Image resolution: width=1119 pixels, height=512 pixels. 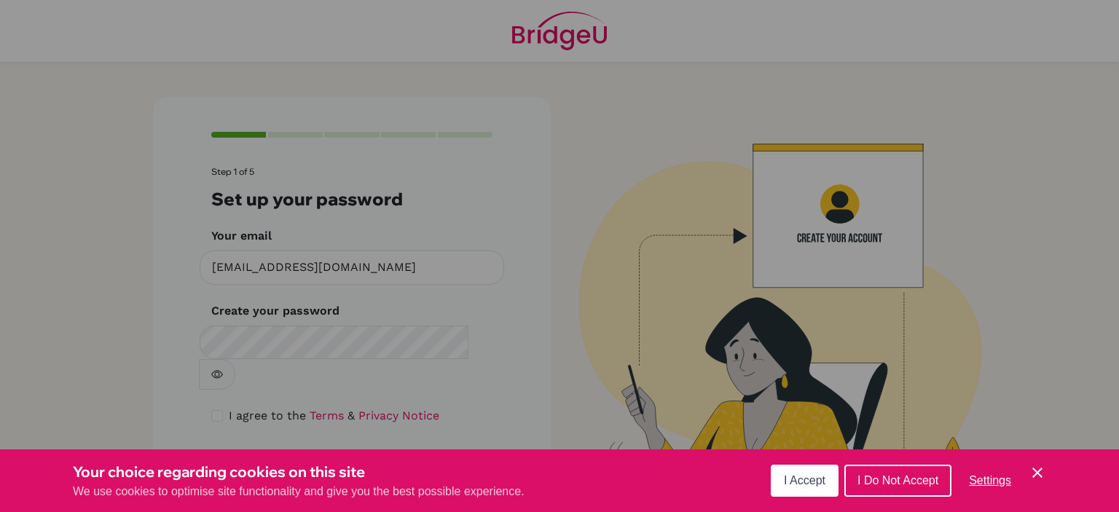 I want to click on span: Settings, so click(x=990, y=480).